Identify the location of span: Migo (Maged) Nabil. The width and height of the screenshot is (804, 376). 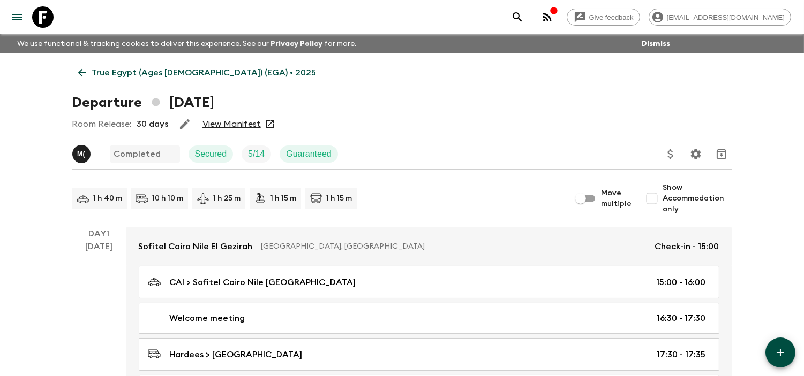
(82, 153).